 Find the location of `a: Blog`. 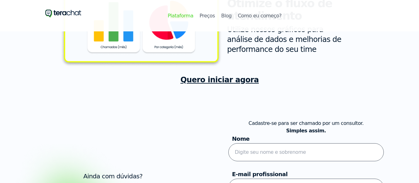

a: Blog is located at coordinates (226, 16).